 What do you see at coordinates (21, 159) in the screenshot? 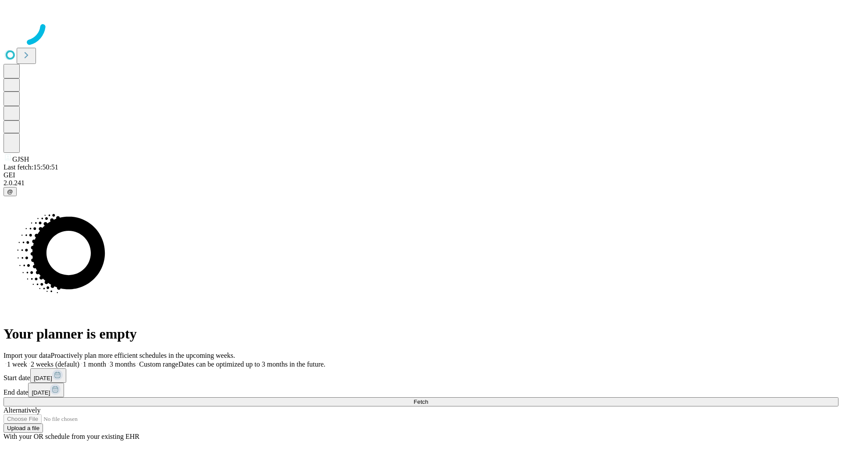
I see `span: GJSH` at bounding box center [21, 159].